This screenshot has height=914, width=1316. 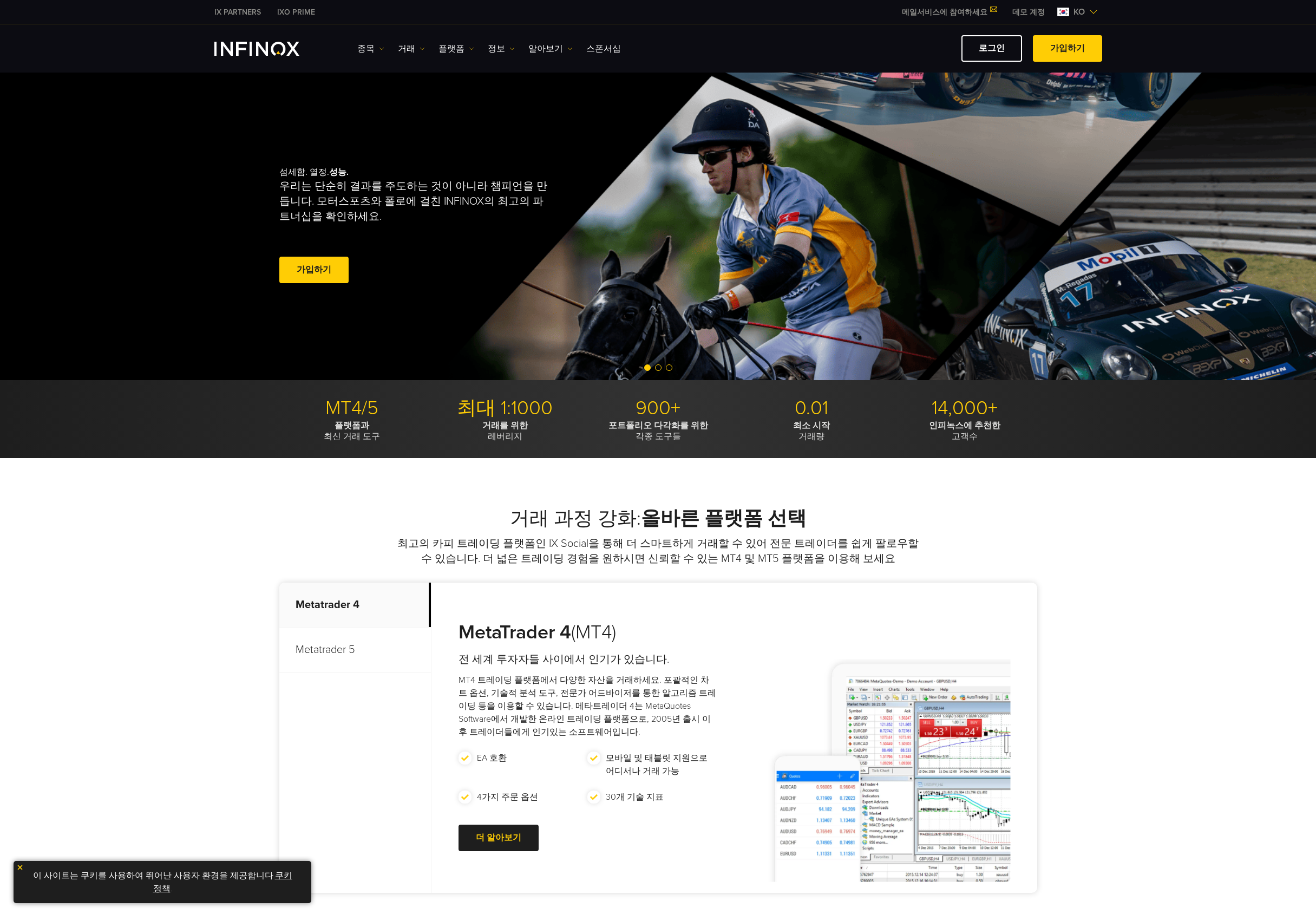 I want to click on strong: 성능., so click(x=339, y=172).